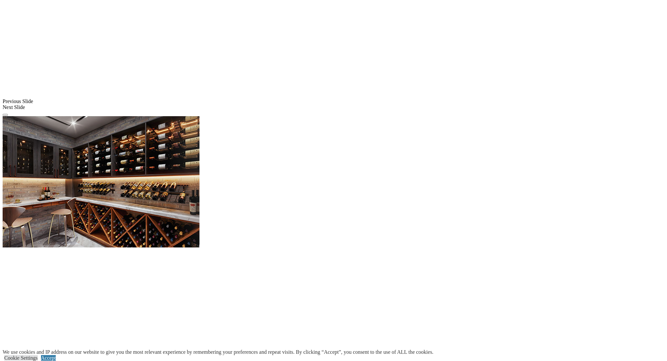 The height and width of the screenshot is (361, 667). What do you see at coordinates (21, 358) in the screenshot?
I see `a: Cookie Settings` at bounding box center [21, 358].